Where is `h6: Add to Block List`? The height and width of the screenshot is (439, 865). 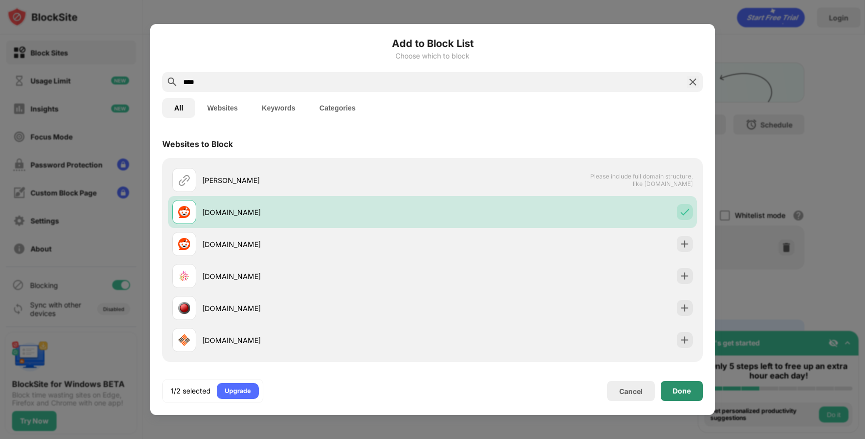
h6: Add to Block List is located at coordinates (432, 44).